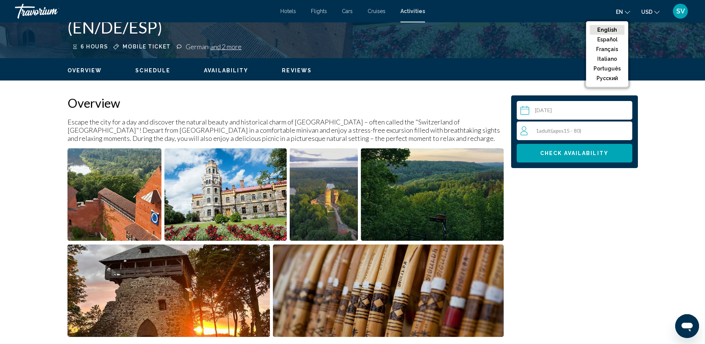  I want to click on span: Overview, so click(85, 70).